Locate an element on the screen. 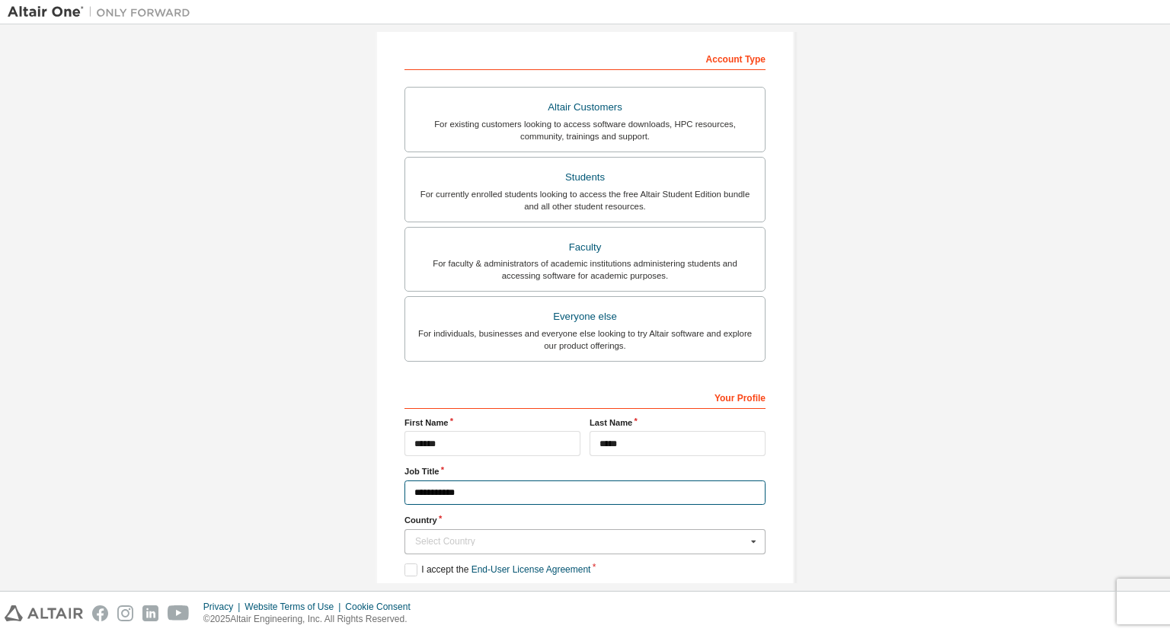 The height and width of the screenshot is (635, 1170). label: First Name is located at coordinates (492, 423).